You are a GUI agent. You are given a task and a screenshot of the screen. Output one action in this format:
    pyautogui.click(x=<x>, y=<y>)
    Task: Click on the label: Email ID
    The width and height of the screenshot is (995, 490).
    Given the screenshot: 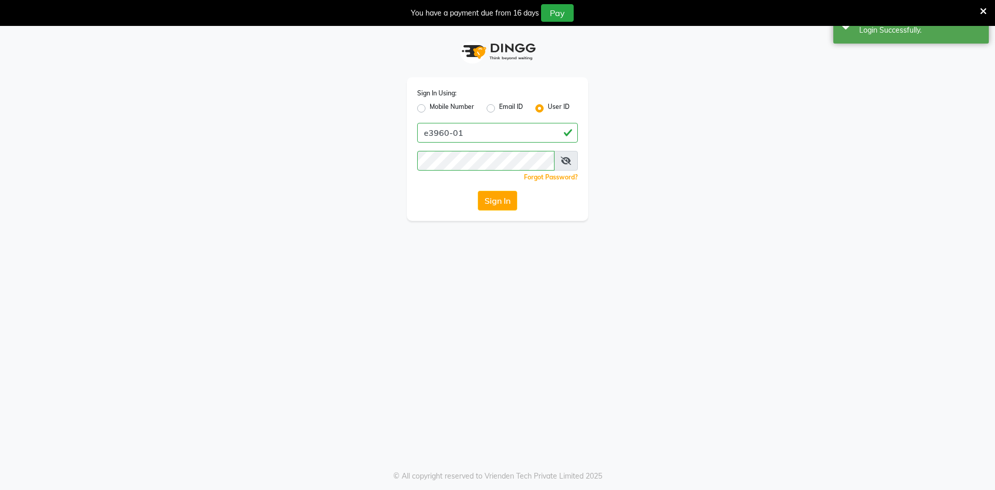 What is the action you would take?
    pyautogui.click(x=511, y=108)
    